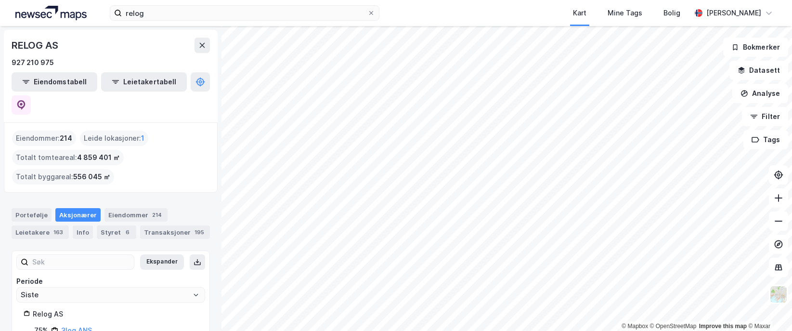  Describe the element at coordinates (722, 326) in the screenshot. I see `a: Improve this map` at that location.